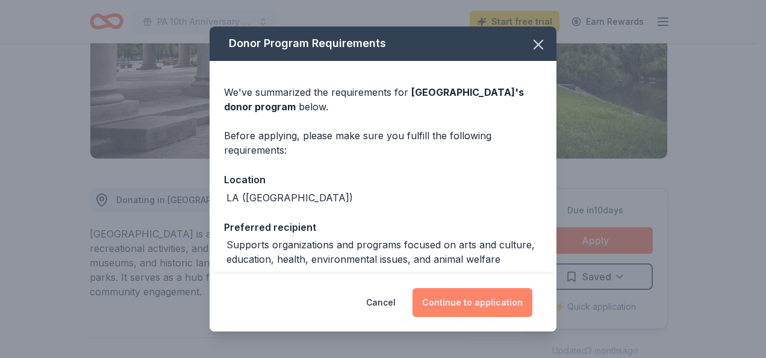  I want to click on div: Supports organizations and programs focused on arts and culture, education, health, environmental..., so click(384, 252).